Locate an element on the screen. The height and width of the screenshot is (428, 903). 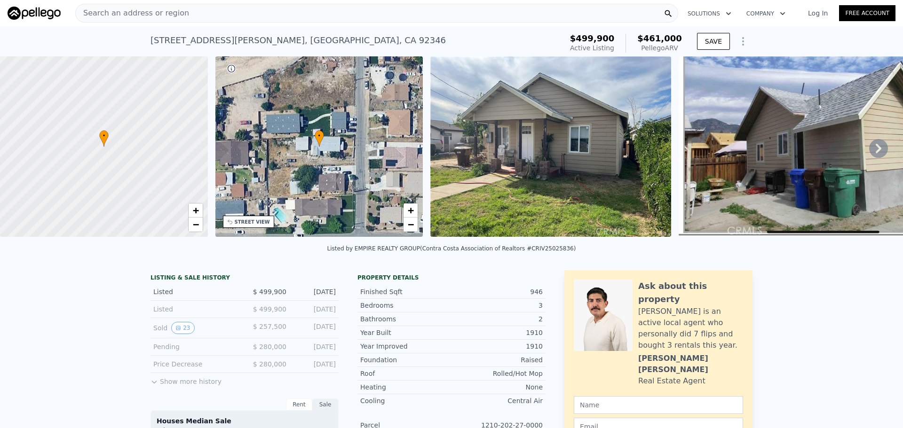
button: Company is located at coordinates (765, 14).